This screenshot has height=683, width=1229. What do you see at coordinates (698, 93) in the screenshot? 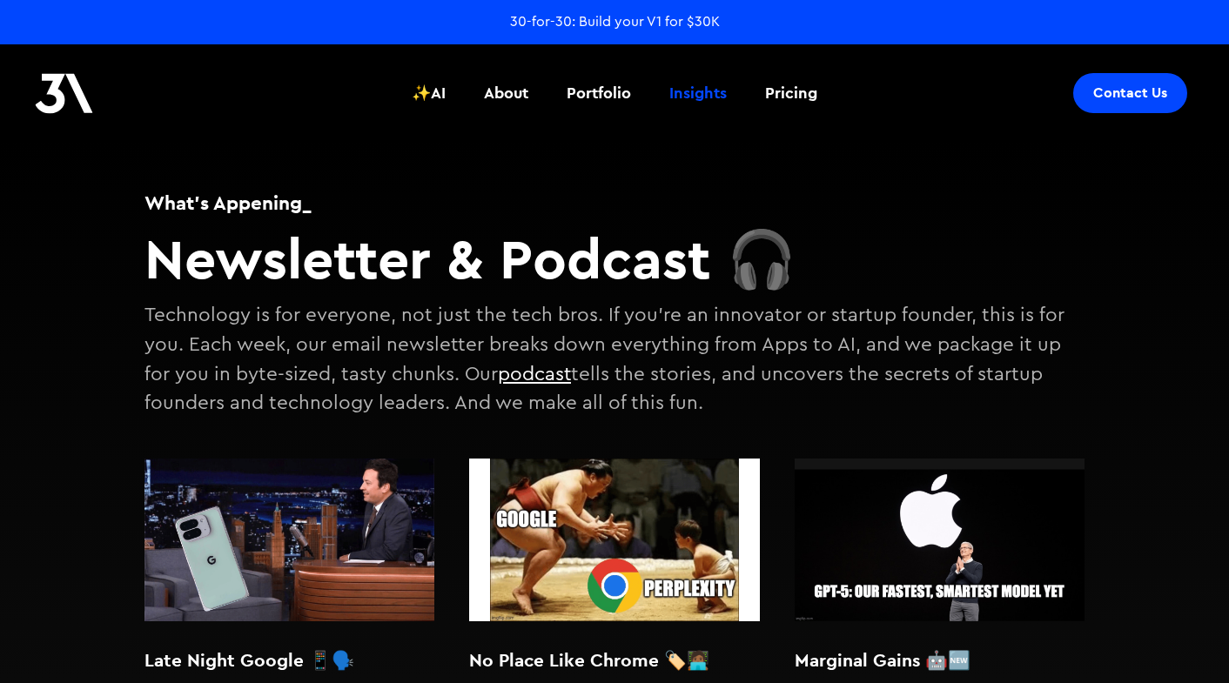
I see `div: Insights` at bounding box center [698, 93].